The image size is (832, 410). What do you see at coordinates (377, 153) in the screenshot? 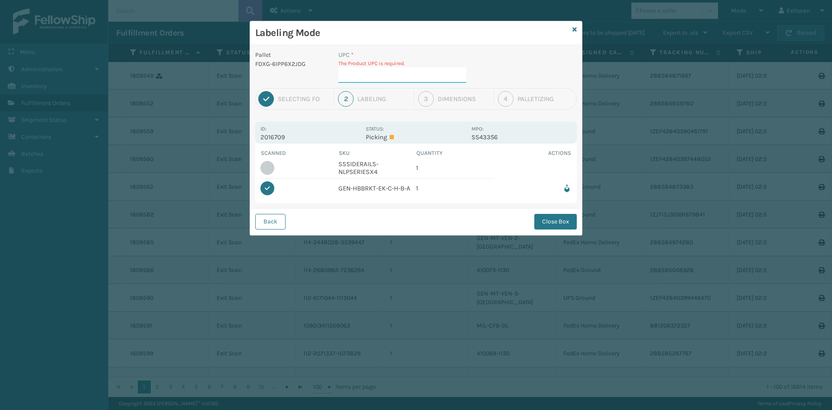
I see `th: SKU` at bounding box center [377, 153].